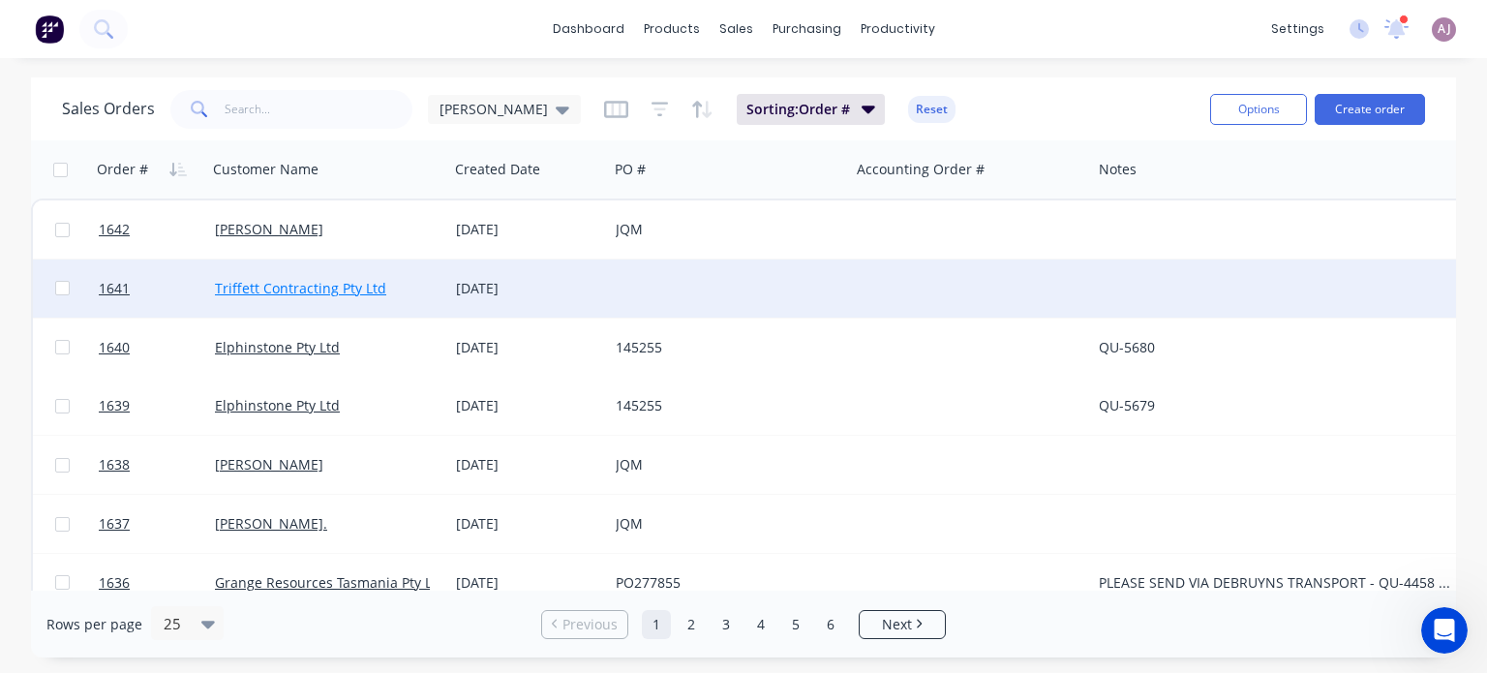 This screenshot has height=673, width=1487. I want to click on a: 1637, so click(157, 524).